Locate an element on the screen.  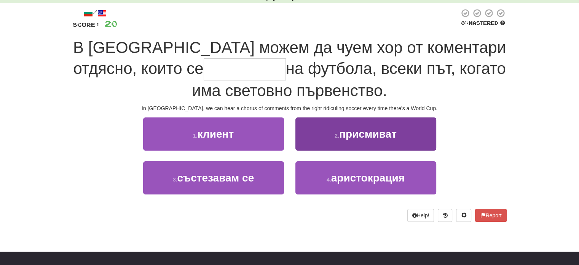
span: 0 % is located at coordinates (465, 23).